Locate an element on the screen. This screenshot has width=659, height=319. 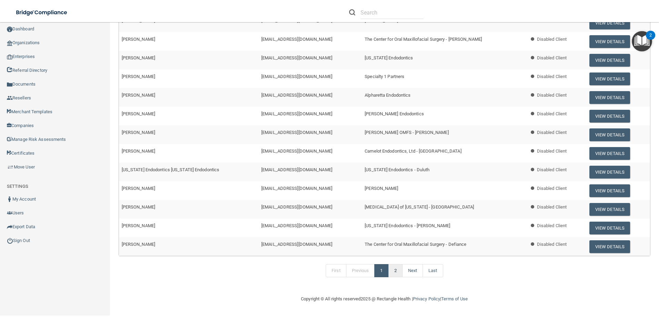
div: Copyright © All rights reserved 2025 @ Rectangle Health | | is located at coordinates (384, 299).